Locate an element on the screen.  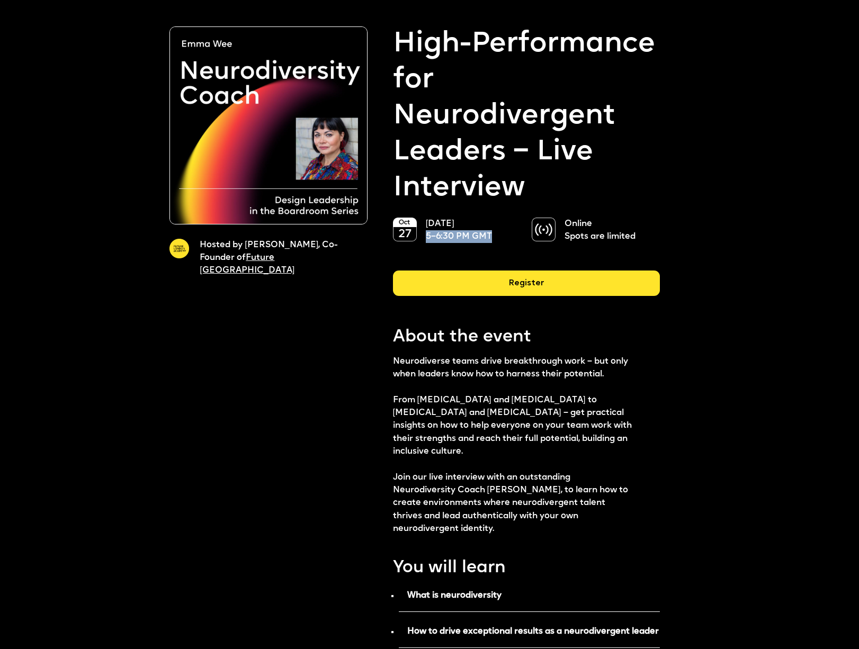
p: About the event is located at coordinates (526, 337).